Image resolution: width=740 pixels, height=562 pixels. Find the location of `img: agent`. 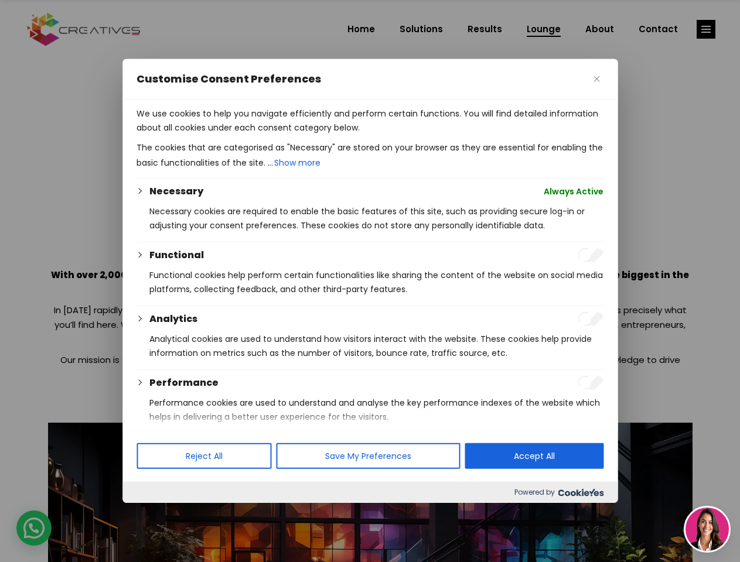

img: agent is located at coordinates (707, 529).